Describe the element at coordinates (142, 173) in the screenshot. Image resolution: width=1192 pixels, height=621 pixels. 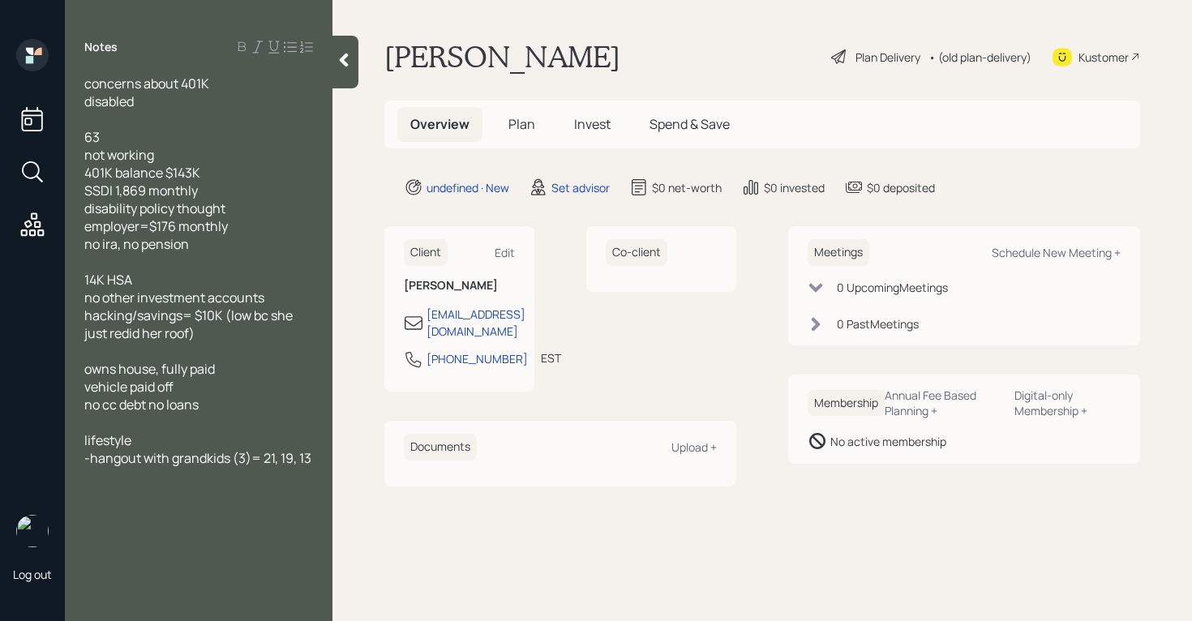
I see `span: 401K balance $143K` at that location.